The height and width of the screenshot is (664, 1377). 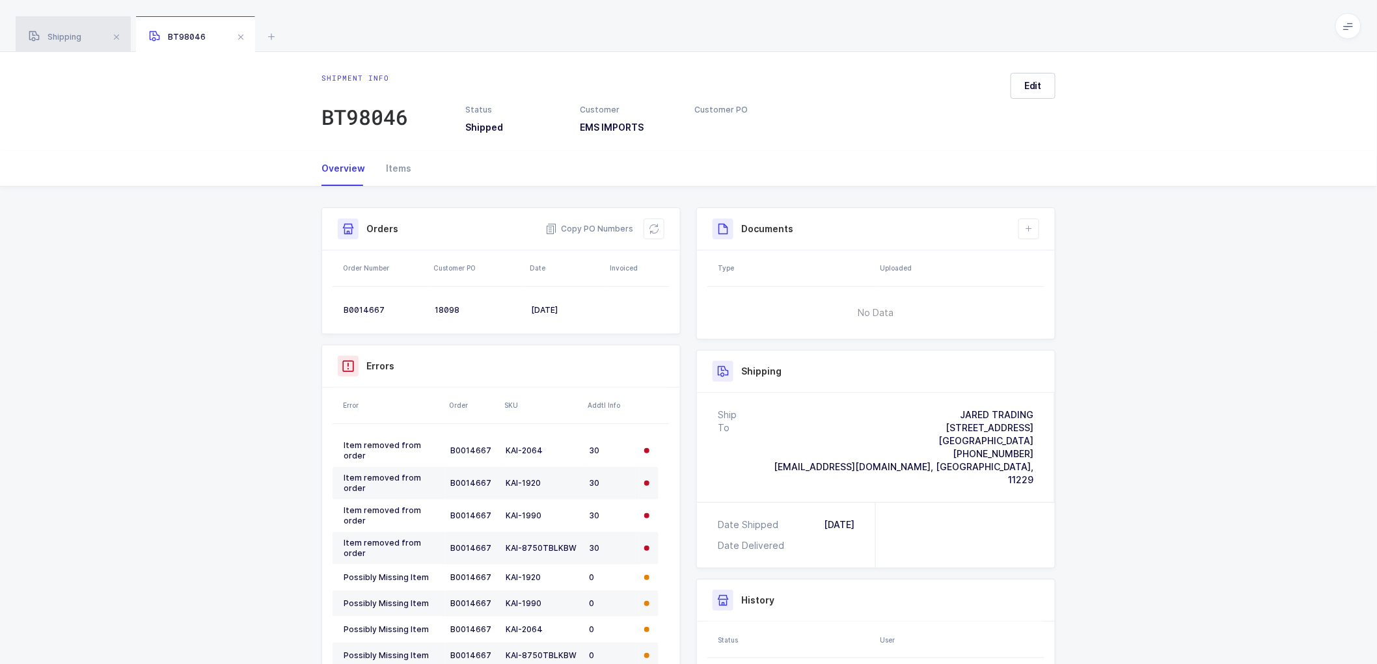 I want to click on div: Ship To, so click(x=734, y=448).